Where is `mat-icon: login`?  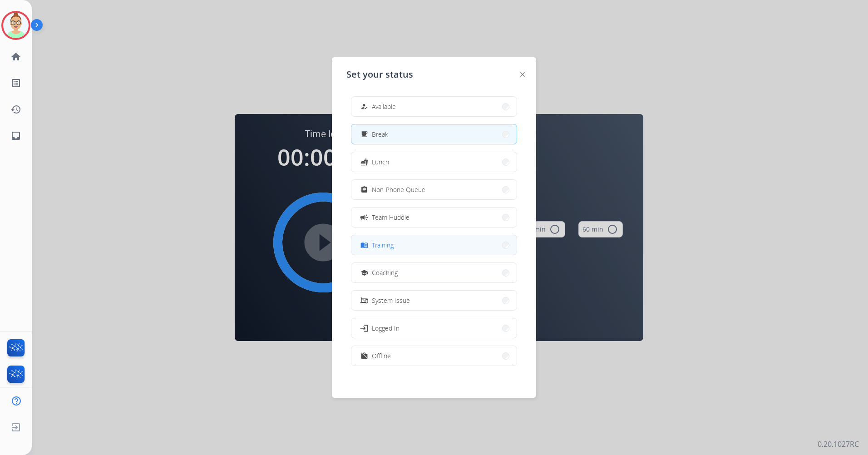
mat-icon: login is located at coordinates (364, 328).